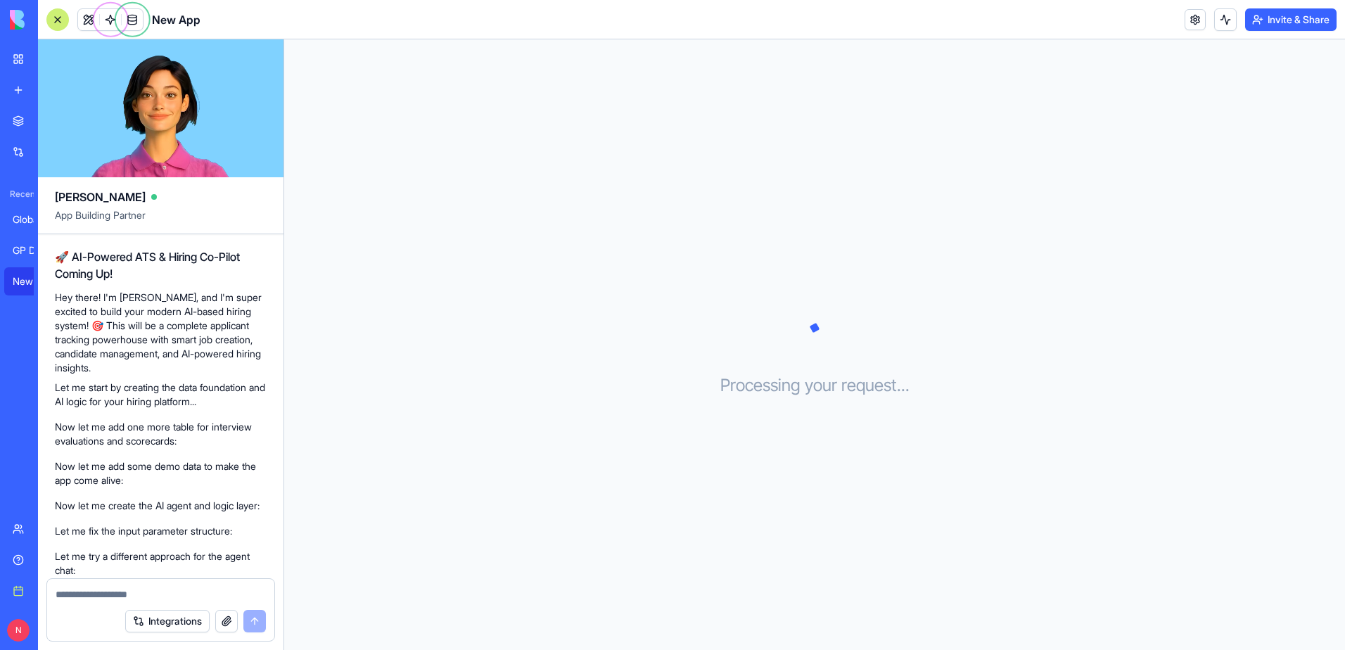 Image resolution: width=1345 pixels, height=650 pixels. I want to click on h2: 🚀 AI-Powered ATS & Hiring Co-Pilot Coming Up!, so click(160, 265).